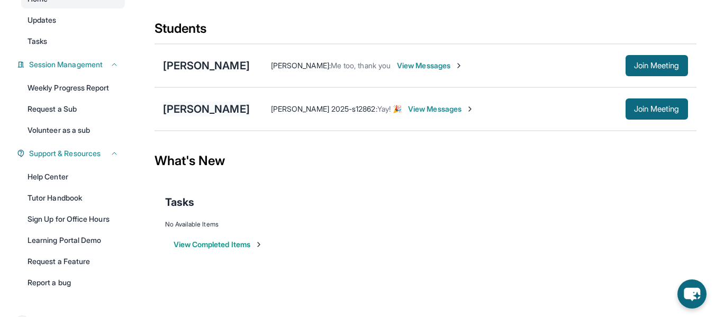  What do you see at coordinates (73, 109) in the screenshot?
I see `a: Request a Sub` at bounding box center [73, 109].